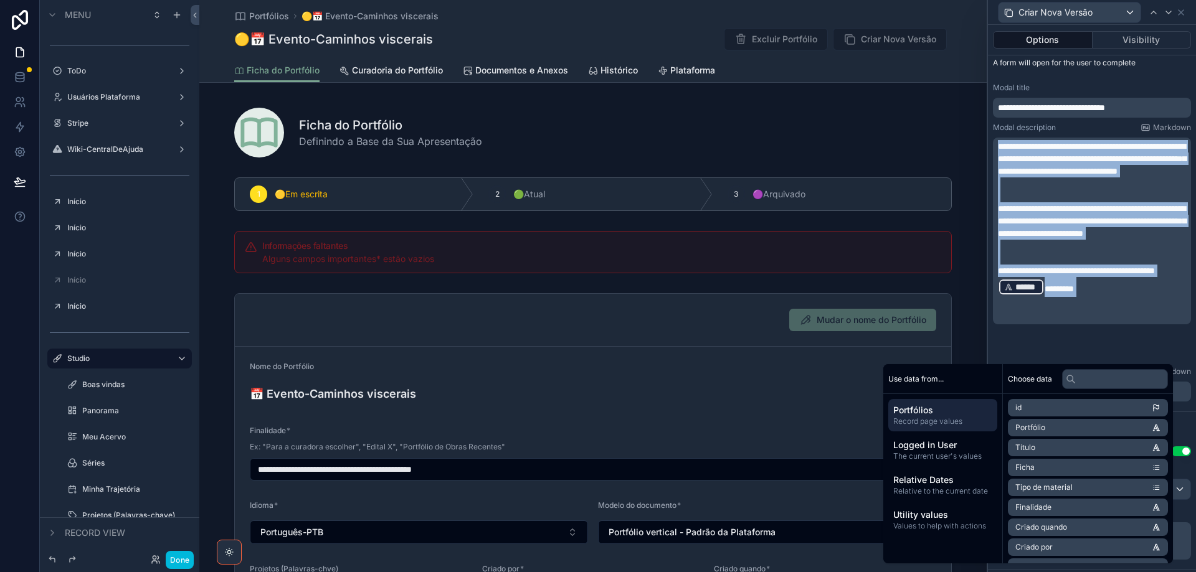 The image size is (1196, 572). I want to click on label: Modal description, so click(1024, 128).